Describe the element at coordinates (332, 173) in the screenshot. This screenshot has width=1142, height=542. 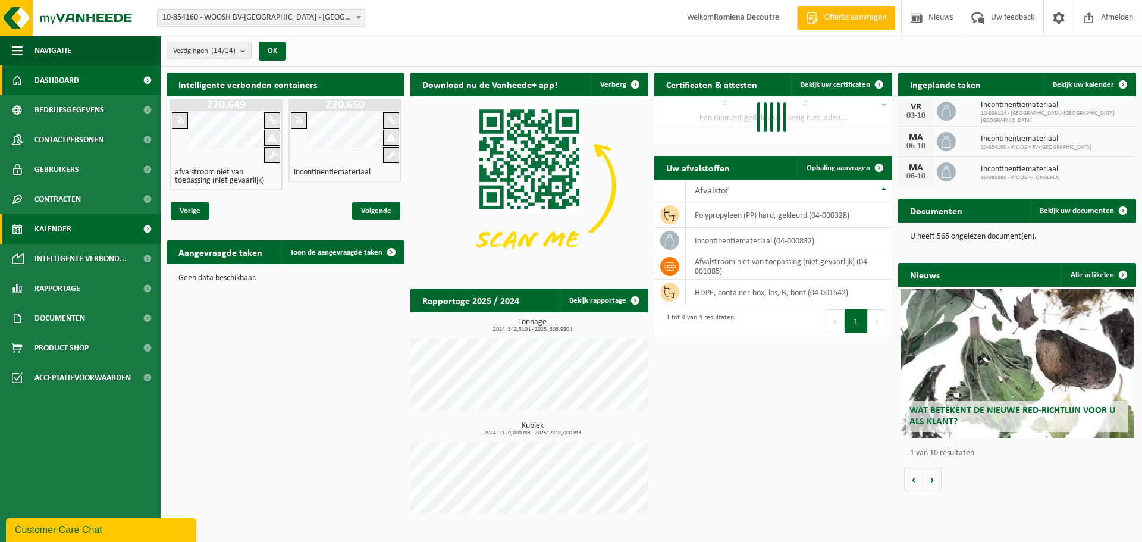
I see `h4: incontinentiemateriaal` at that location.